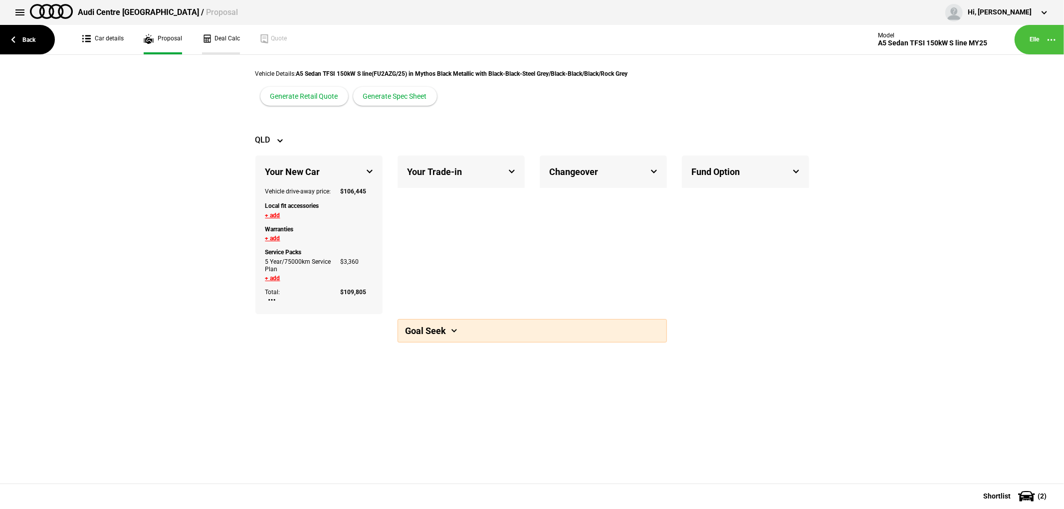 The image size is (1064, 509). Describe the element at coordinates (745, 172) in the screenshot. I see `div: Fund Option` at that location.